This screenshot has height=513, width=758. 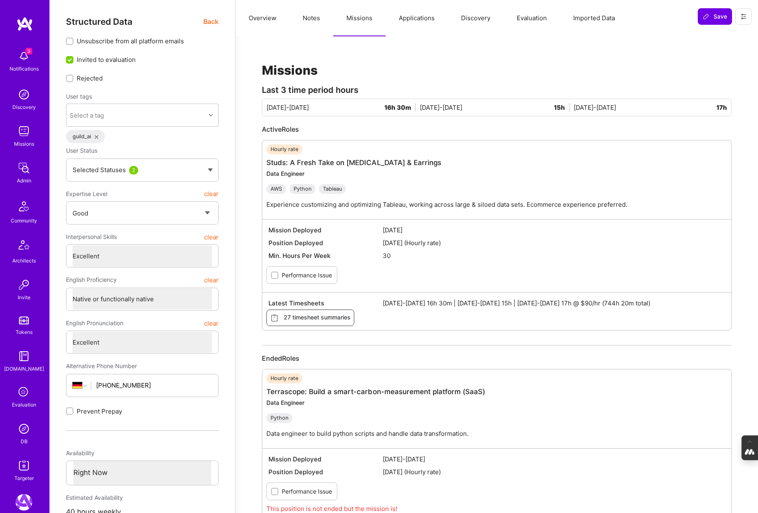 What do you see at coordinates (106, 59) in the screenshot?
I see `span: Invited to evaluation` at bounding box center [106, 59].